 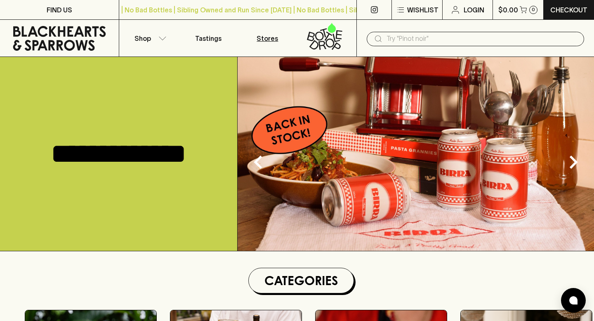 What do you see at coordinates (143, 38) in the screenshot?
I see `p: Shop` at bounding box center [143, 38].